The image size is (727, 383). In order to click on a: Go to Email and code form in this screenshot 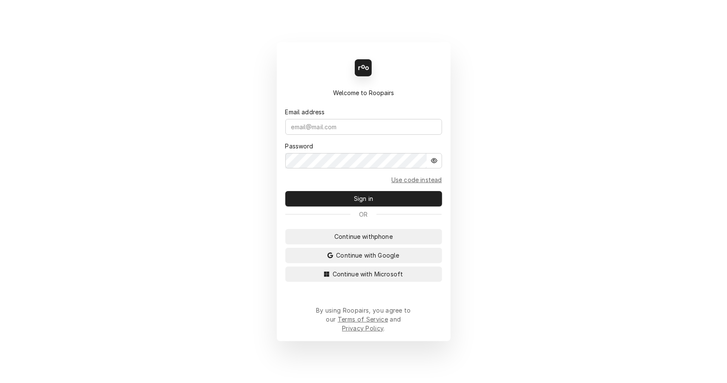, I will do `click(417, 179)`.